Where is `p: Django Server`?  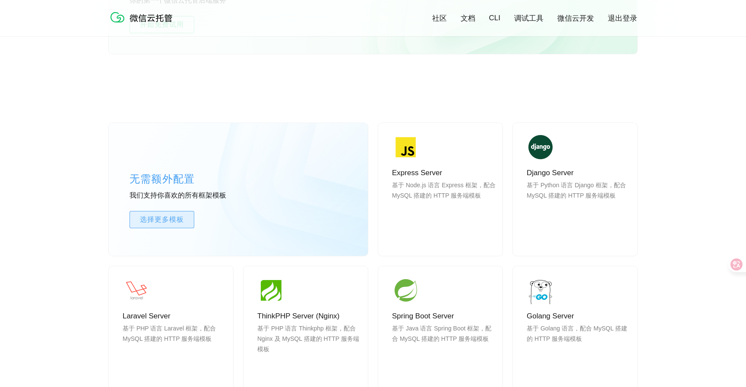 p: Django Server is located at coordinates (578, 173).